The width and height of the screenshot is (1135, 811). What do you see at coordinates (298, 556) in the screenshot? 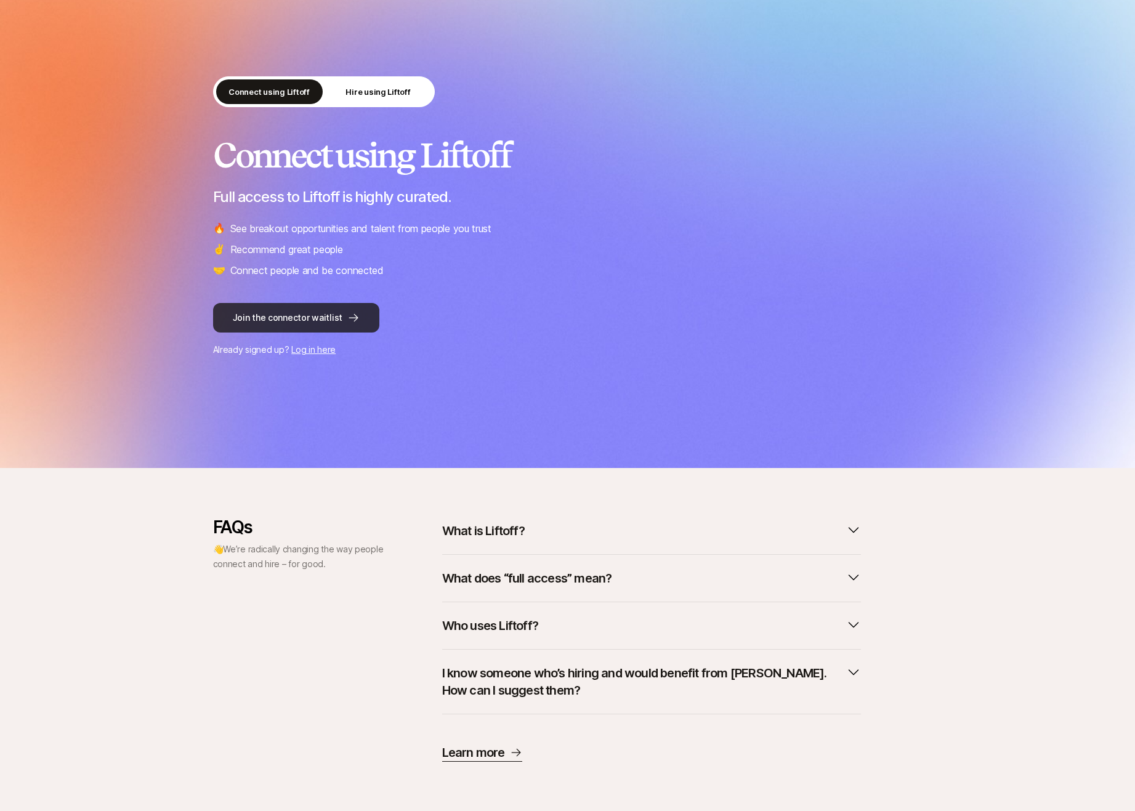
I see `span: We’re radically changing the way people connect and hire – for good.` at bounding box center [298, 556].